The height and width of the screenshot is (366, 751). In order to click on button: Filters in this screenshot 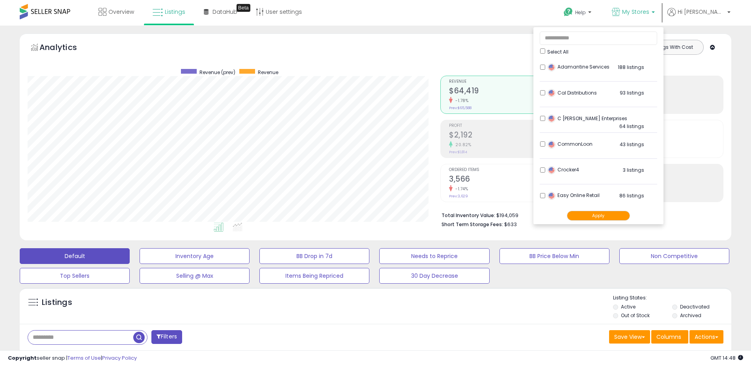, I will do `click(167, 337)`.